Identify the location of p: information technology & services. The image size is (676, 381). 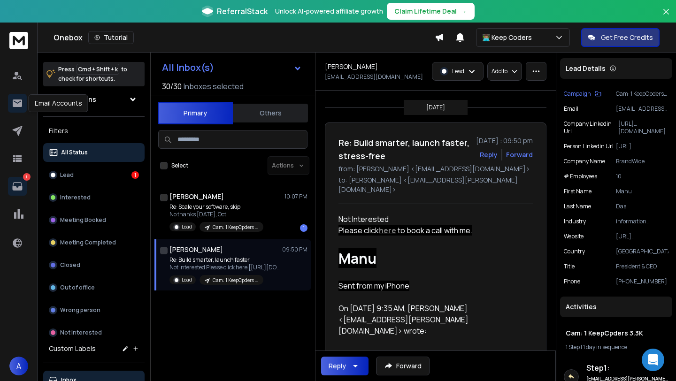
(642, 221).